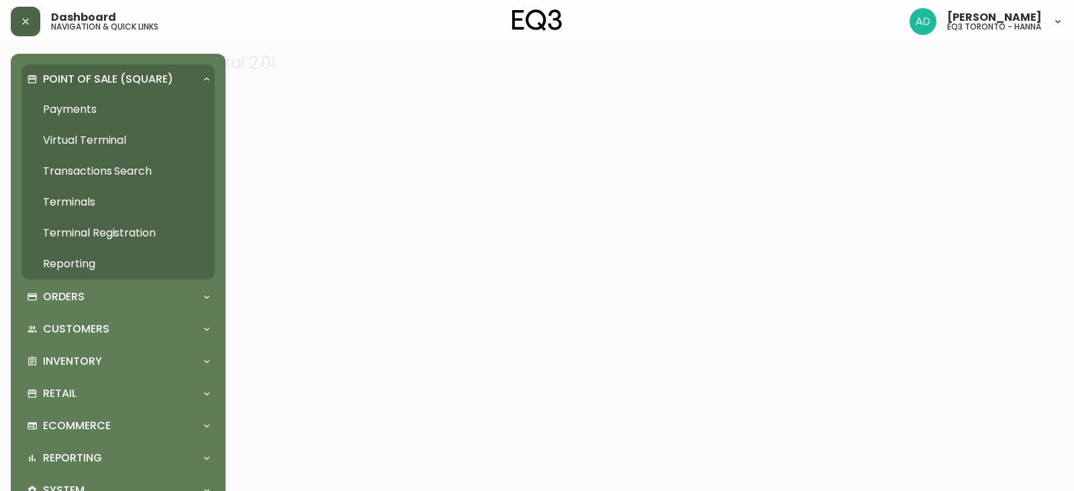 This screenshot has width=1074, height=491. I want to click on span: Dashboard, so click(83, 17).